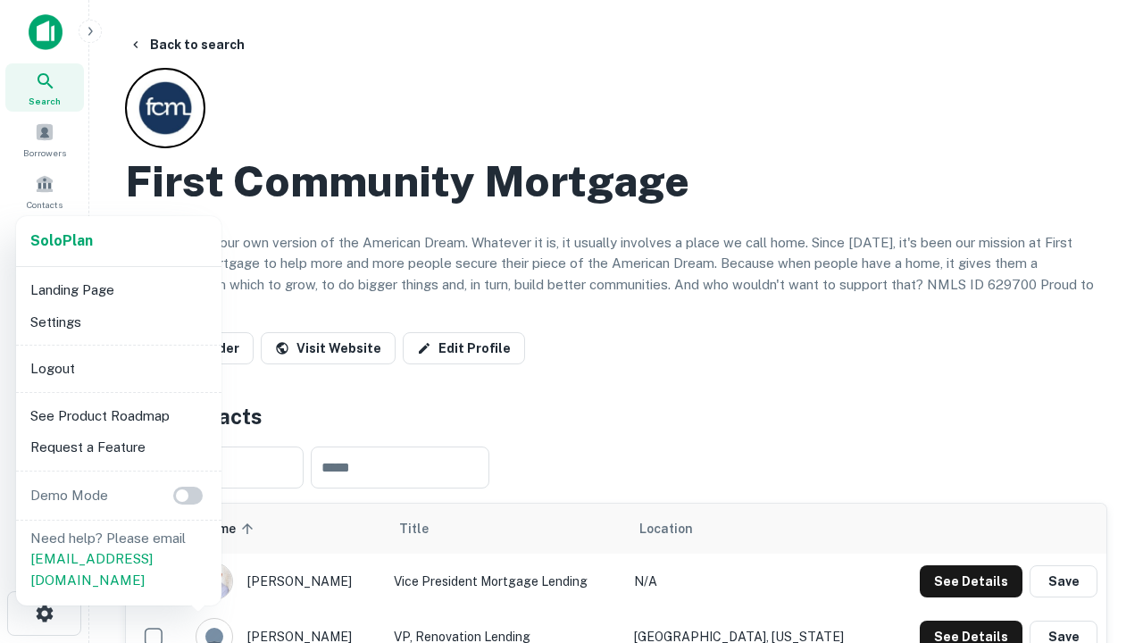  Describe the element at coordinates (119, 416) in the screenshot. I see `li: See Product Roadmap` at that location.